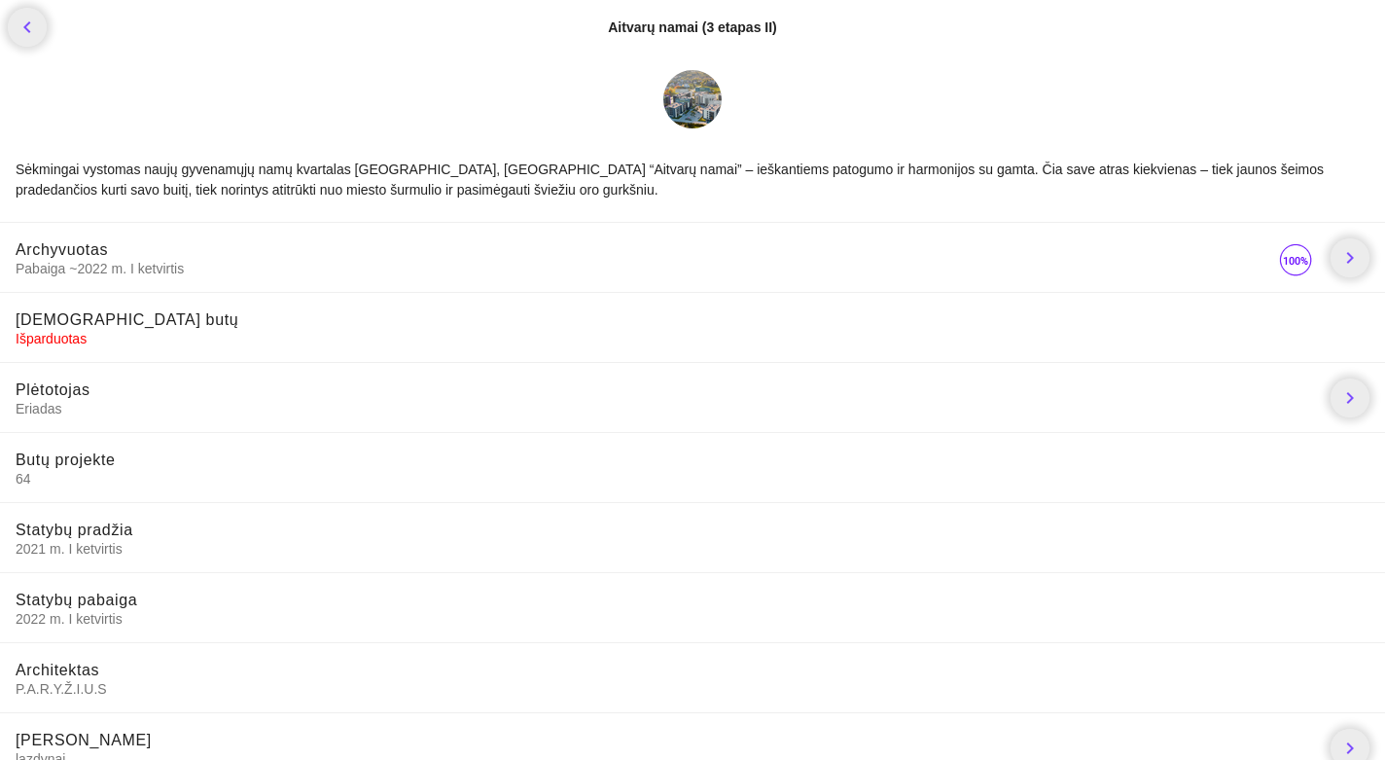 This screenshot has height=760, width=1385. What do you see at coordinates (61, 249) in the screenshot?
I see `span: Archyvuotas` at bounding box center [61, 249].